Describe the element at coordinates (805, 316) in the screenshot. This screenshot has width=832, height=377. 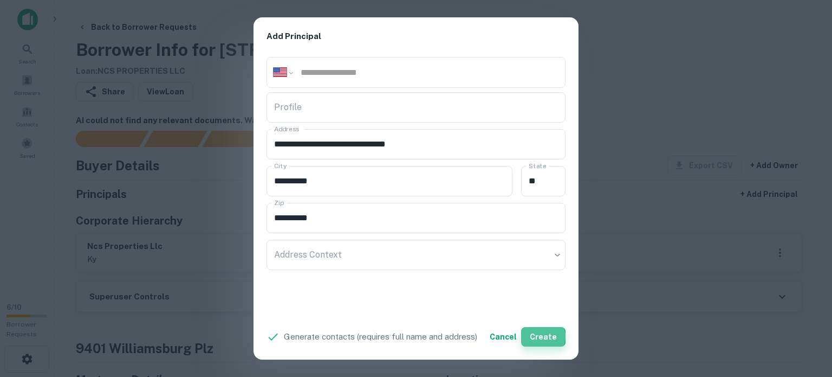
I see `div: Chat Widget` at that location.